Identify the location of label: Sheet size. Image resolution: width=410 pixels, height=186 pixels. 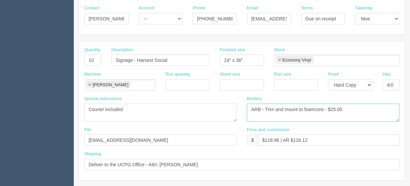
(230, 74).